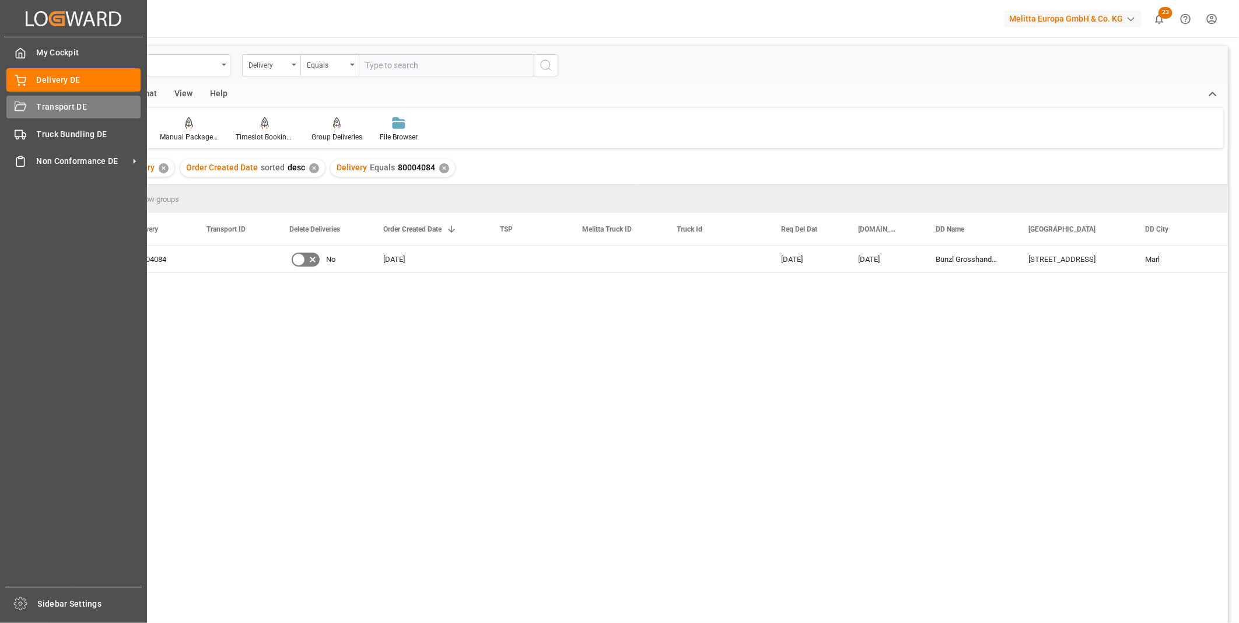  Describe the element at coordinates (446, 65) in the screenshot. I see `input: Type to search` at that location.